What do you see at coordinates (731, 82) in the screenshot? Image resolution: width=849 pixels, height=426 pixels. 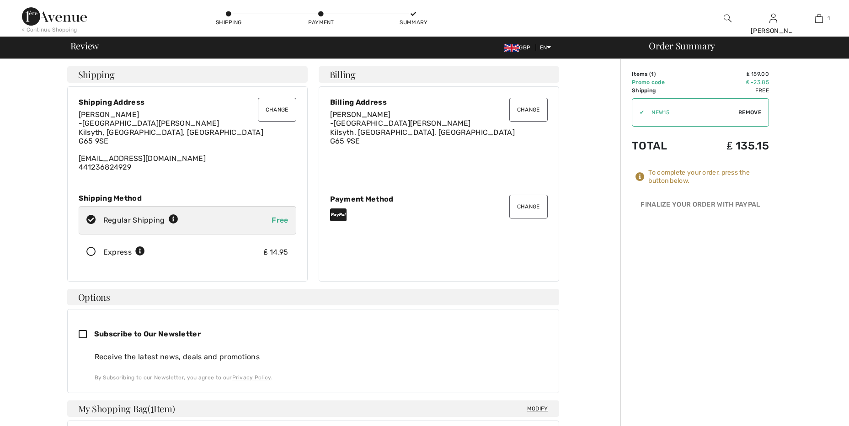 I see `td: ₤ -23.85` at bounding box center [731, 82].